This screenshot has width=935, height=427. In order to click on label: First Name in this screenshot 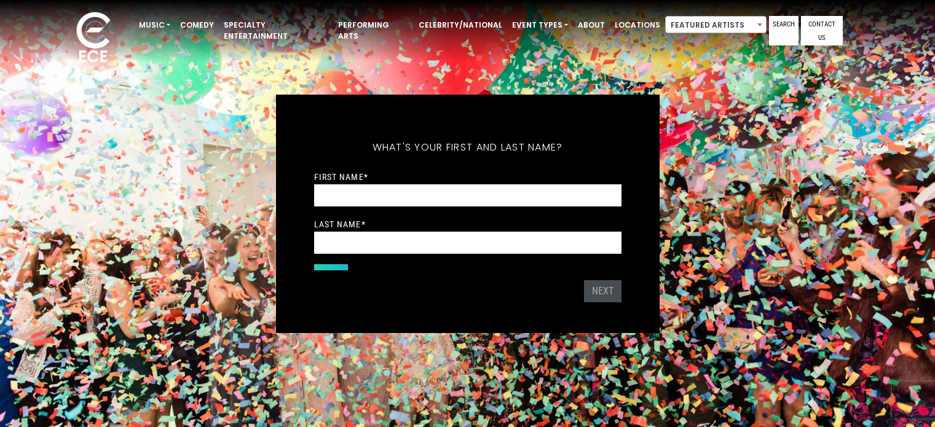, I will do `click(341, 177)`.